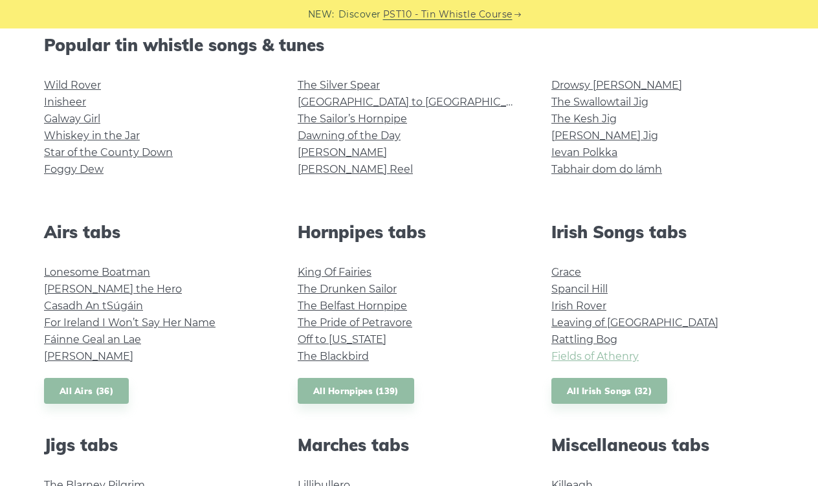 Image resolution: width=818 pixels, height=486 pixels. I want to click on a: Ievan Polkka, so click(584, 152).